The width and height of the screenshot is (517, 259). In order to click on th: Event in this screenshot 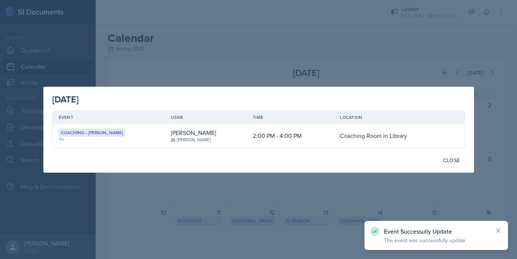, I will do `click(109, 117)`.